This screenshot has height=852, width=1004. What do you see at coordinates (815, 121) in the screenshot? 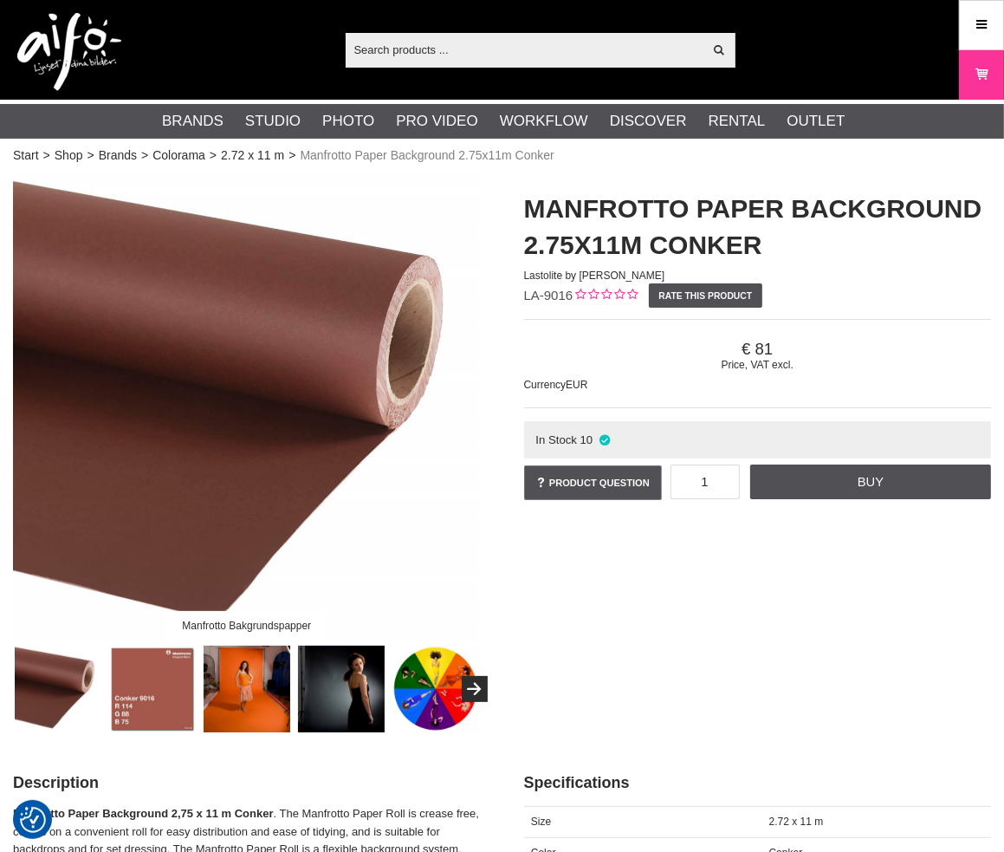
I see `a: Outlet` at bounding box center [815, 121].